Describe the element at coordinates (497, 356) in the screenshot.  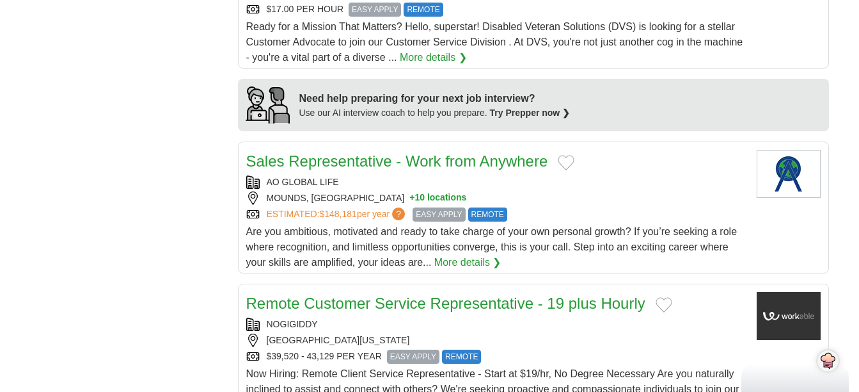
I see `div: $39,520 - 43,129 PER YEAR` at that location.